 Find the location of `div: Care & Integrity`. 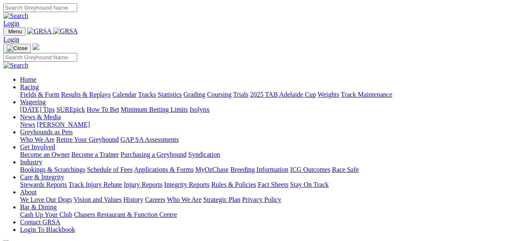

div: Care & Integrity is located at coordinates (261, 185).